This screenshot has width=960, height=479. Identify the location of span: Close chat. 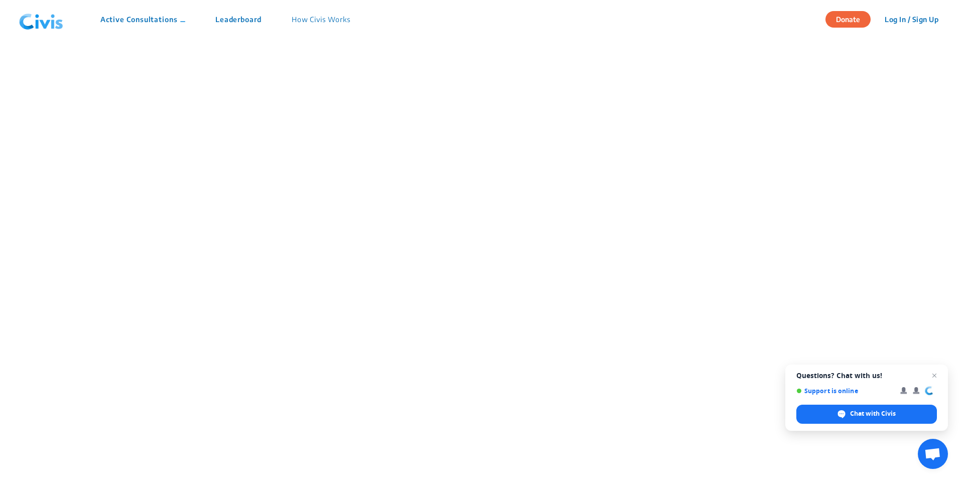
(935, 376).